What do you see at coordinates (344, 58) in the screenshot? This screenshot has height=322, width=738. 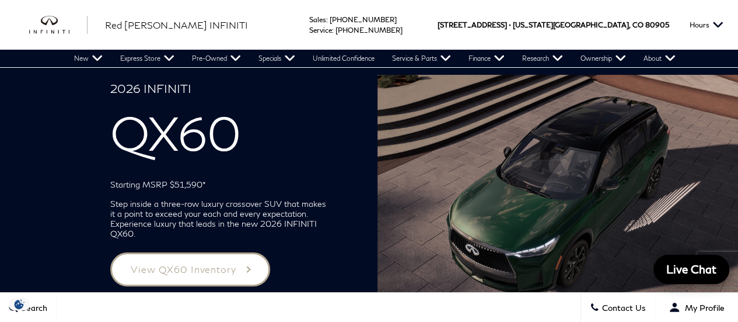 I see `a: Unlimited Confidence` at bounding box center [344, 58].